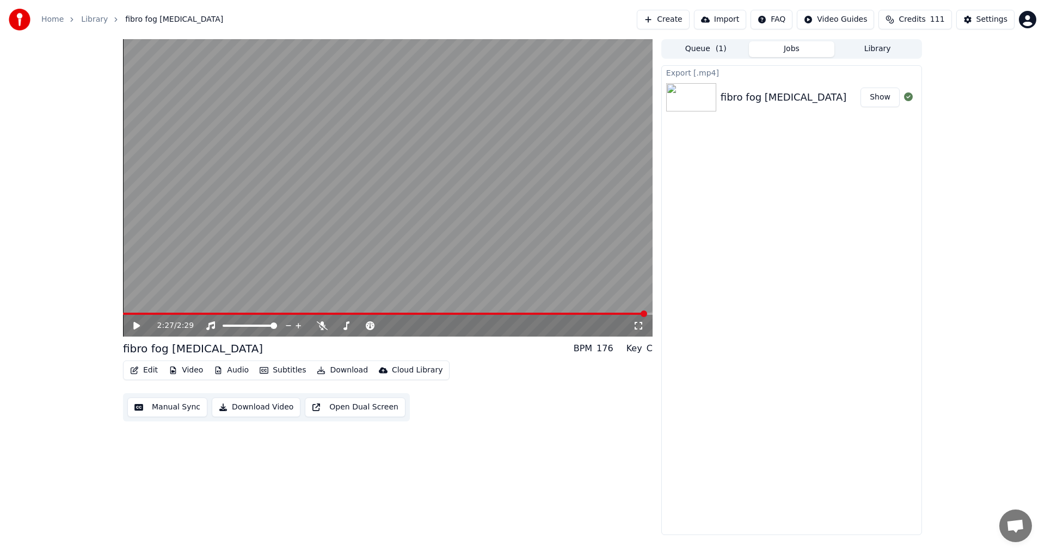 Image resolution: width=1045 pixels, height=553 pixels. I want to click on div: Key, so click(634, 349).